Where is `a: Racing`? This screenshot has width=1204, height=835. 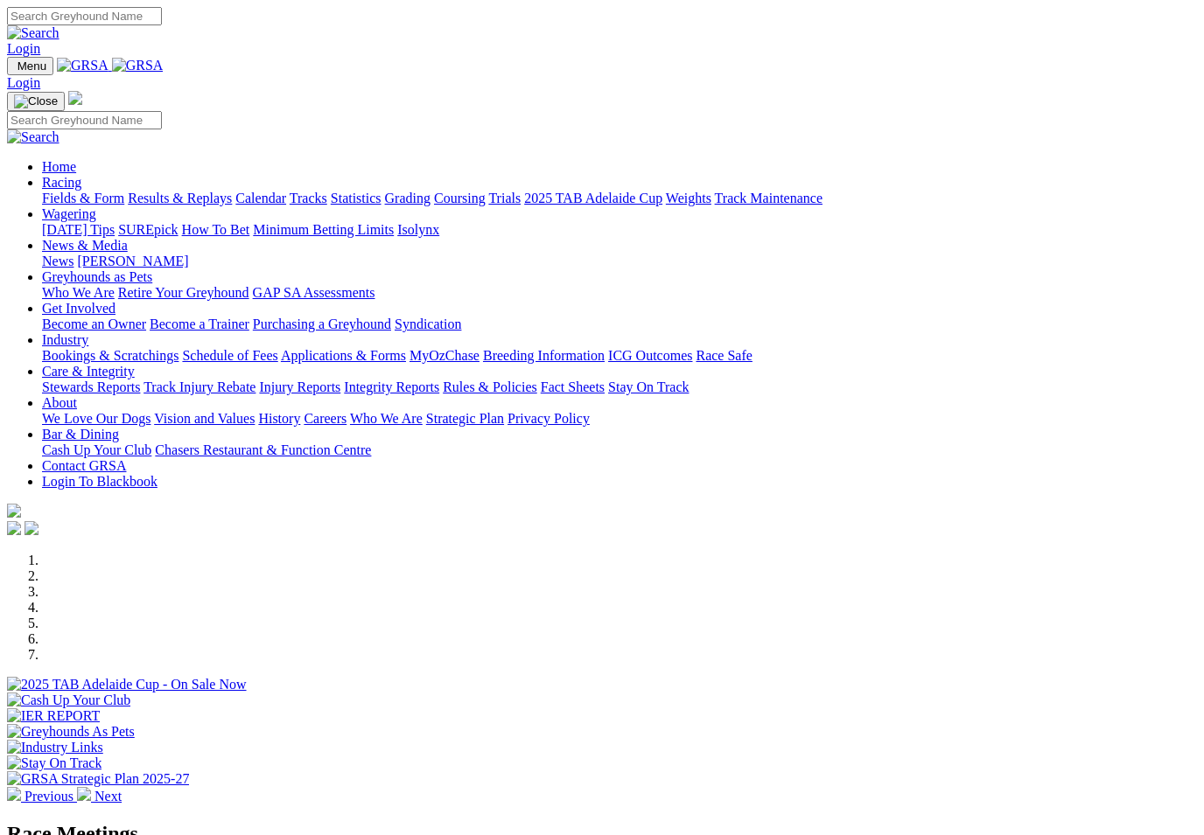 a: Racing is located at coordinates (61, 182).